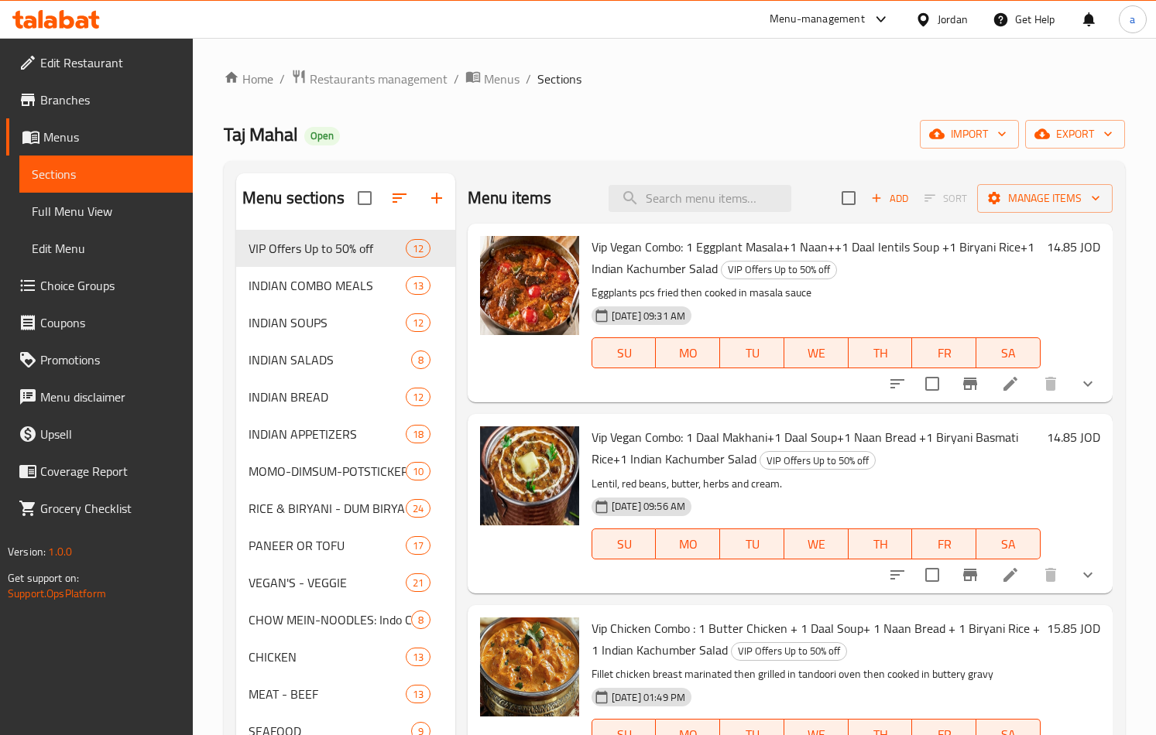  I want to click on a: Coupons, so click(99, 323).